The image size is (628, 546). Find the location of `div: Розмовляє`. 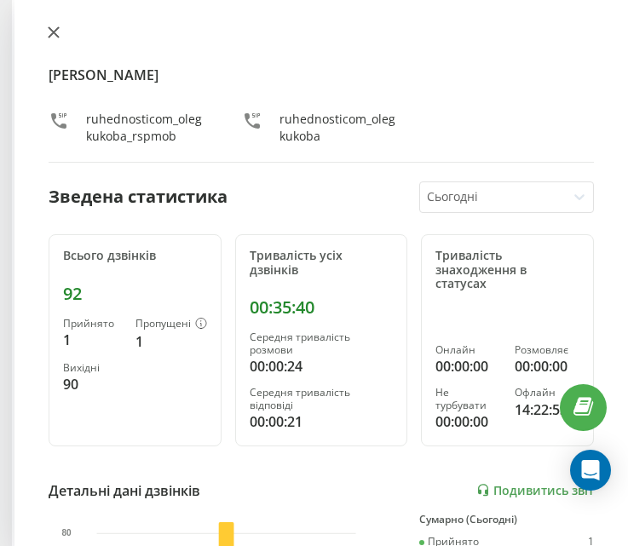

div: Розмовляє is located at coordinates (547, 350).